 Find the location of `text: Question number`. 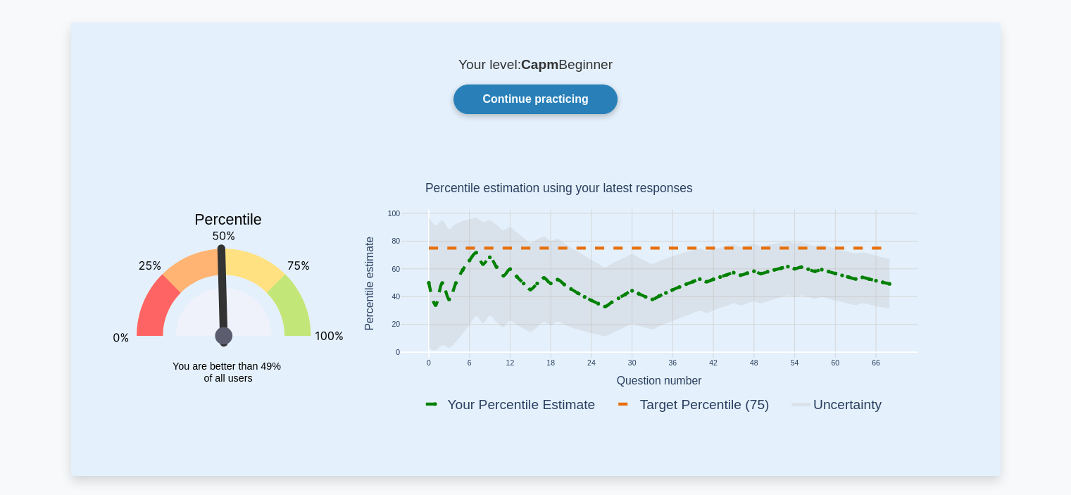

text: Question number is located at coordinates (658, 380).